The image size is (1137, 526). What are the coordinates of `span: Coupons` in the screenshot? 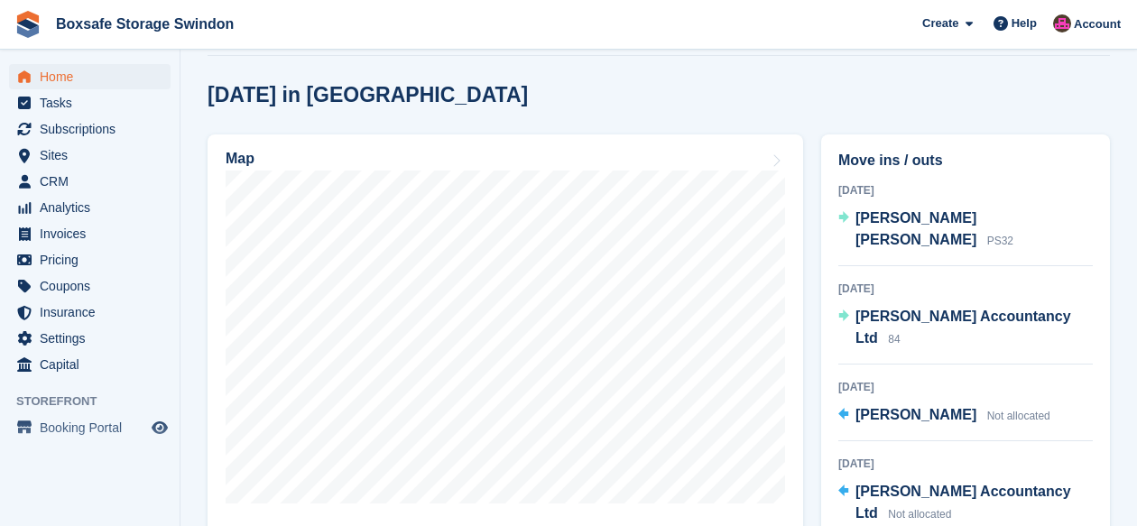 It's located at (94, 286).